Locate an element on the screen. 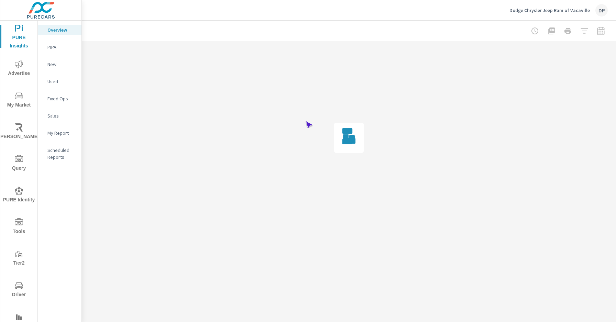 The height and width of the screenshot is (322, 616). div: PIPA is located at coordinates (59, 47).